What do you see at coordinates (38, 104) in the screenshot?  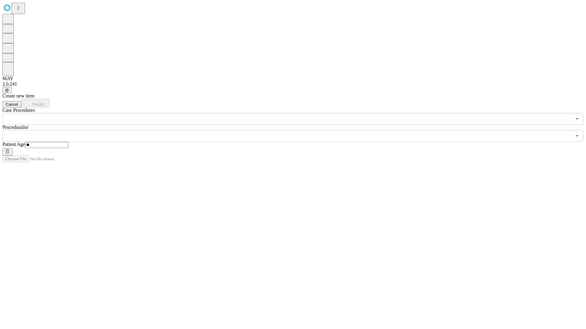 I see `span: Predict` at bounding box center [38, 104].